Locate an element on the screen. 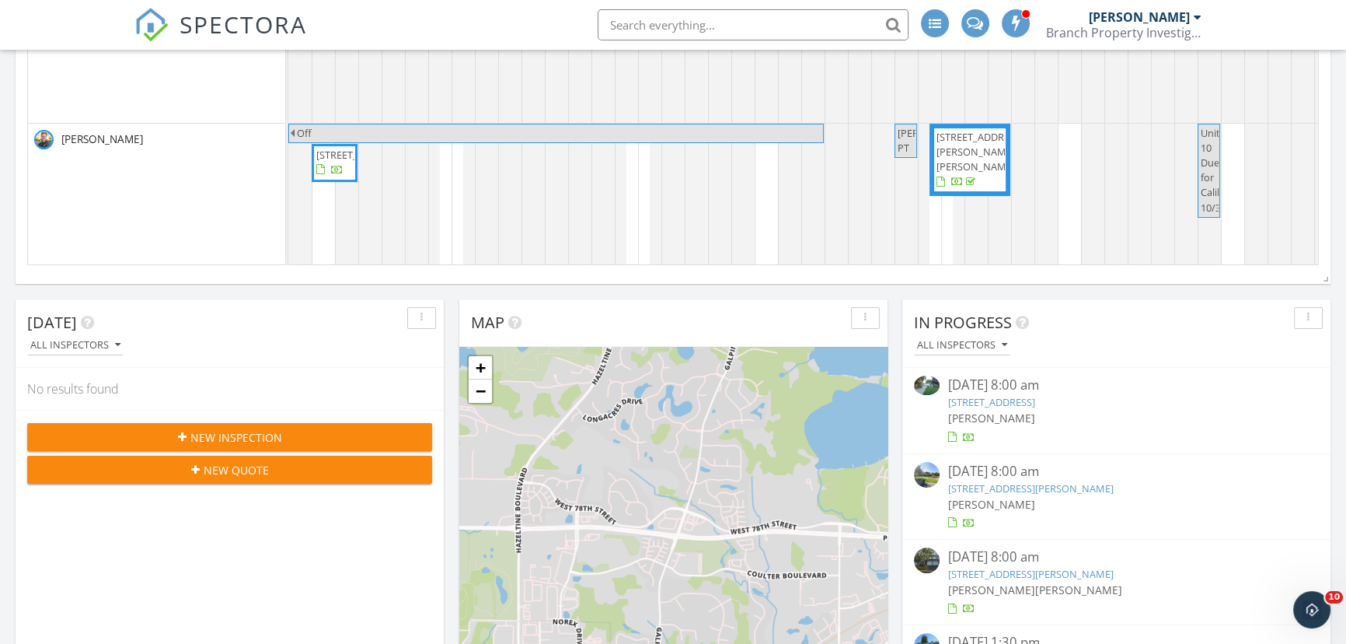  div: Branch Property Investigations is located at coordinates (1124, 33).